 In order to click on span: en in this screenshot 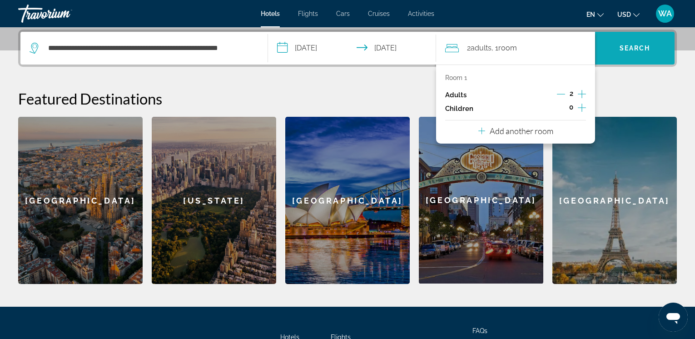, I will do `click(591, 15)`.